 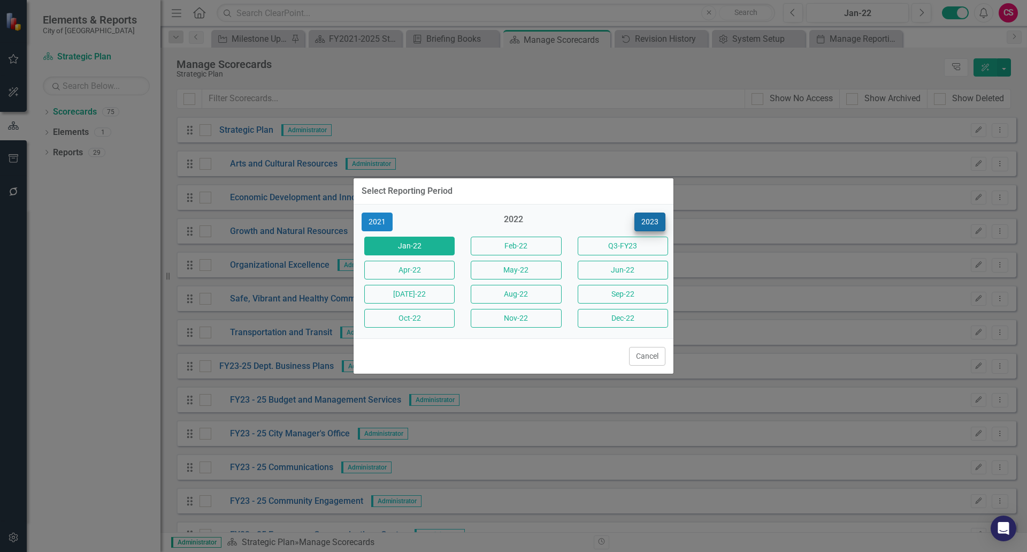 I want to click on button: Q3-FY23, so click(x=623, y=246).